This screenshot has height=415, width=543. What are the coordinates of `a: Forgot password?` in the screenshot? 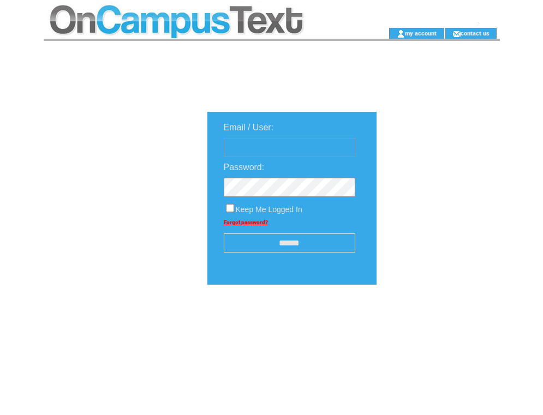 It's located at (246, 222).